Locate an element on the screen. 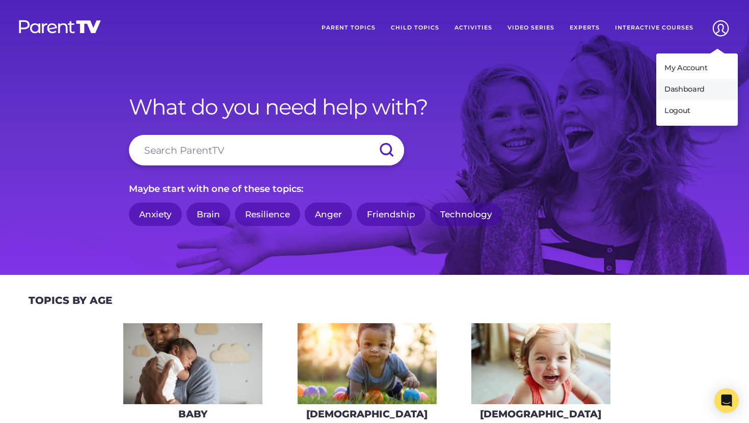 The width and height of the screenshot is (749, 423). h1: What do you need help with? is located at coordinates (375, 107).